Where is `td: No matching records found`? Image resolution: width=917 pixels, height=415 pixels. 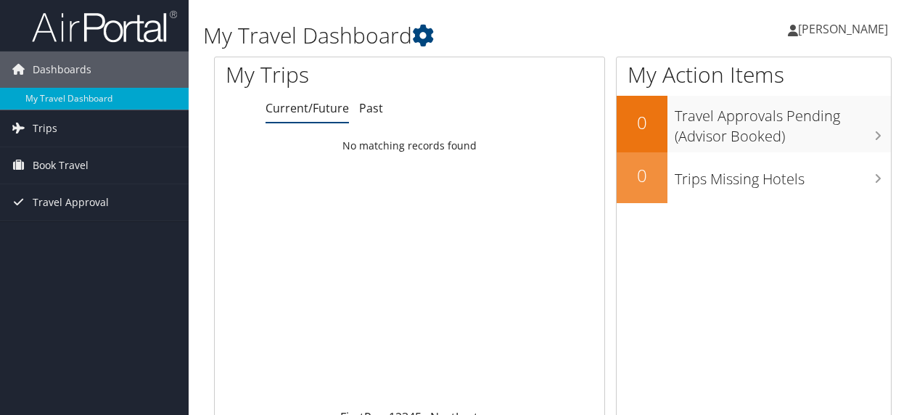
td: No matching records found is located at coordinates (409, 146).